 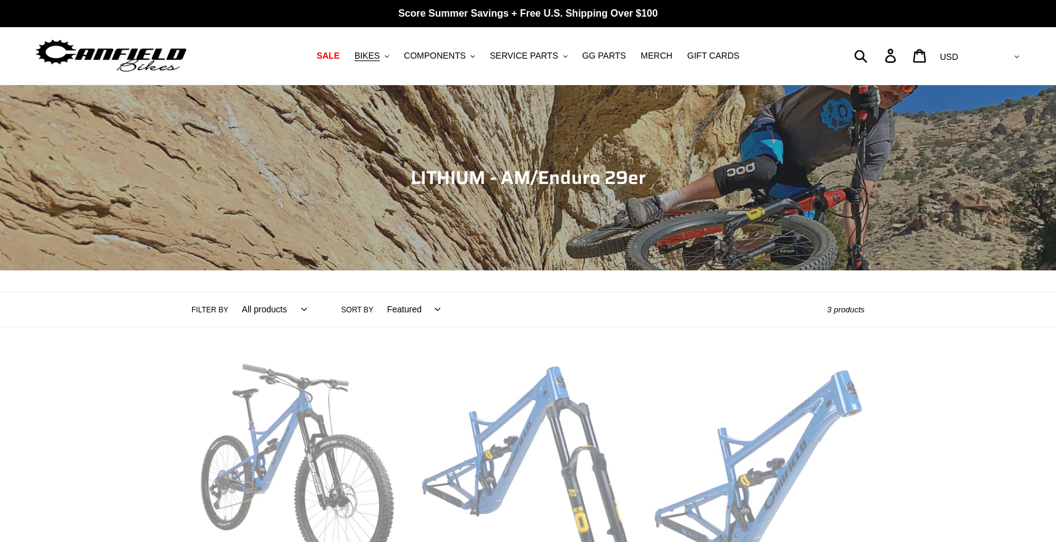 I want to click on span: COMPONENTS, so click(x=435, y=56).